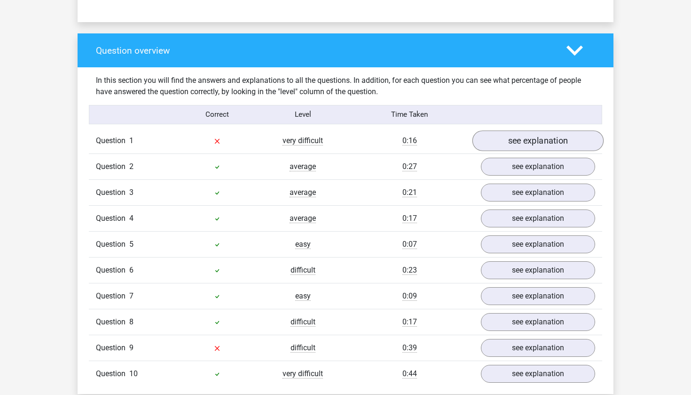 The image size is (691, 395). What do you see at coordinates (410, 244) in the screenshot?
I see `span: 0:07` at bounding box center [410, 244].